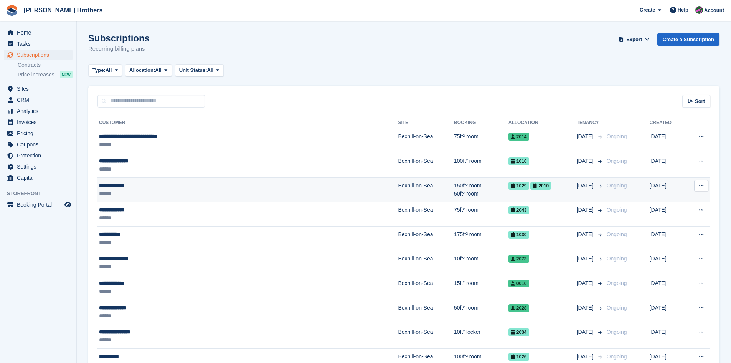  Describe the element at coordinates (688, 39) in the screenshot. I see `a: Create a Subscription` at that location.